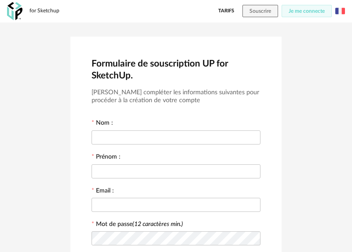 The height and width of the screenshot is (252, 352). I want to click on div: for Sketchup, so click(44, 11).